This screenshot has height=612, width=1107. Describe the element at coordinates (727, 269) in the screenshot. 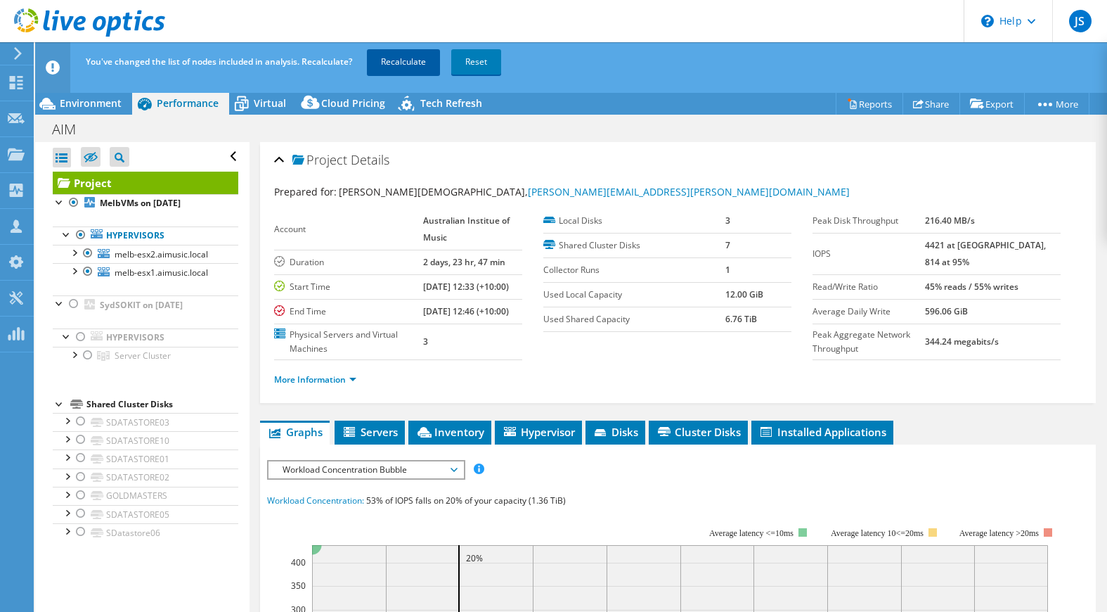

I see `b: 1` at that location.